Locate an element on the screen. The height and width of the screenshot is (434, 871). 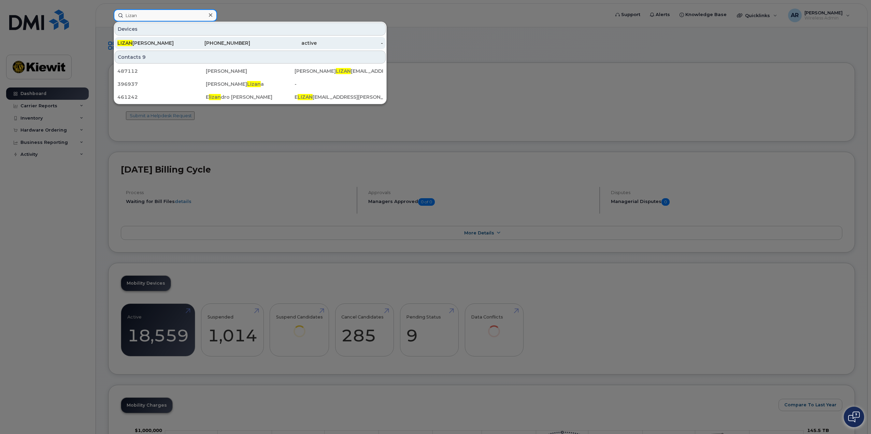
div: Devices is located at coordinates (250, 29).